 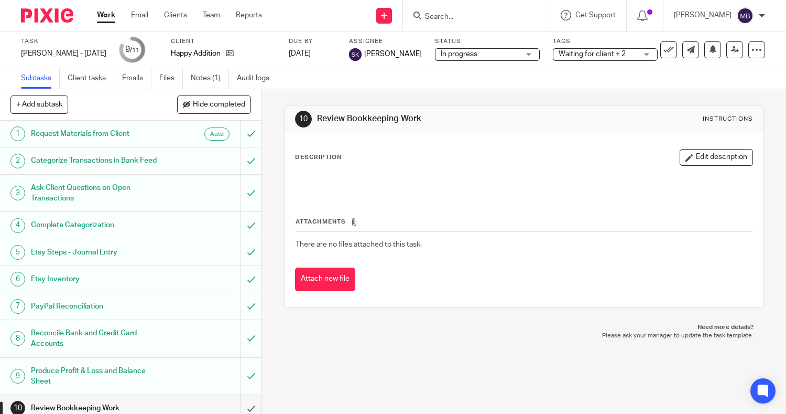 I want to click on a: Files, so click(x=171, y=78).